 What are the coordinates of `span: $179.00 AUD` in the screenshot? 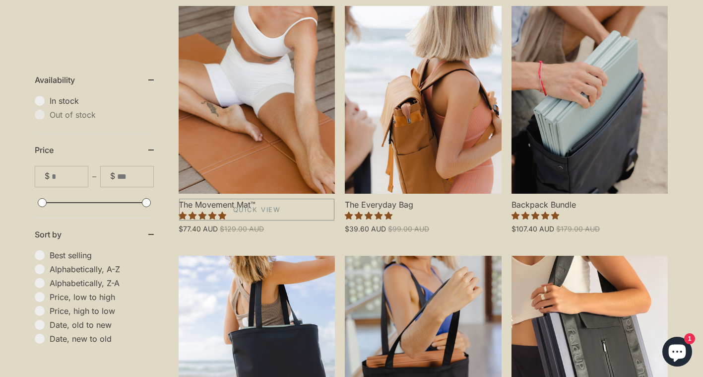 It's located at (578, 228).